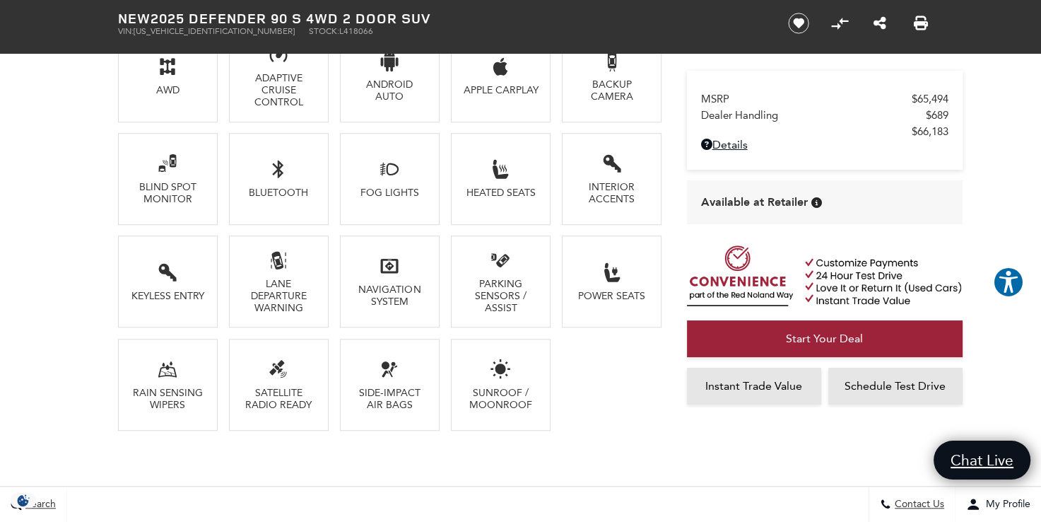  What do you see at coordinates (813, 115) in the screenshot?
I see `span: Dealer Handling` at bounding box center [813, 115].